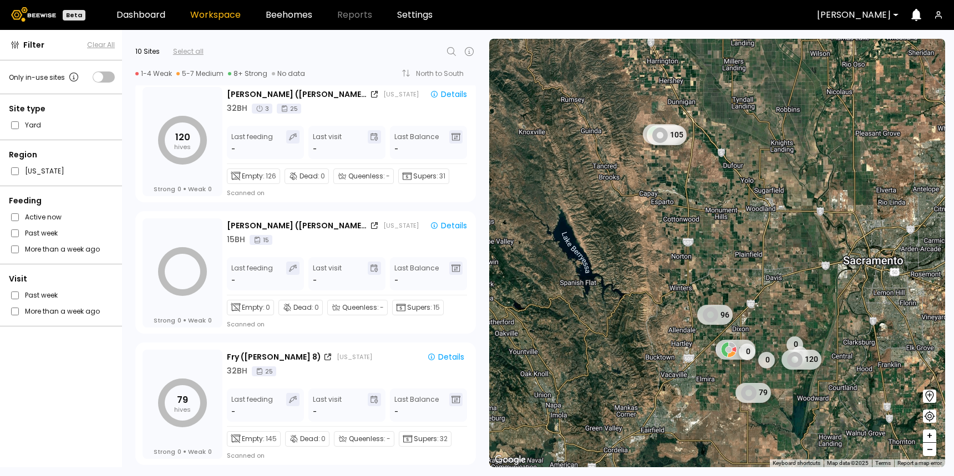 The height and width of the screenshot is (476, 954). I want to click on div: Region, so click(62, 155).